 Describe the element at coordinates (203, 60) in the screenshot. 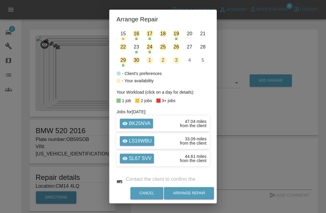

I see `button: Sunday, October 5th, 2025` at that location.